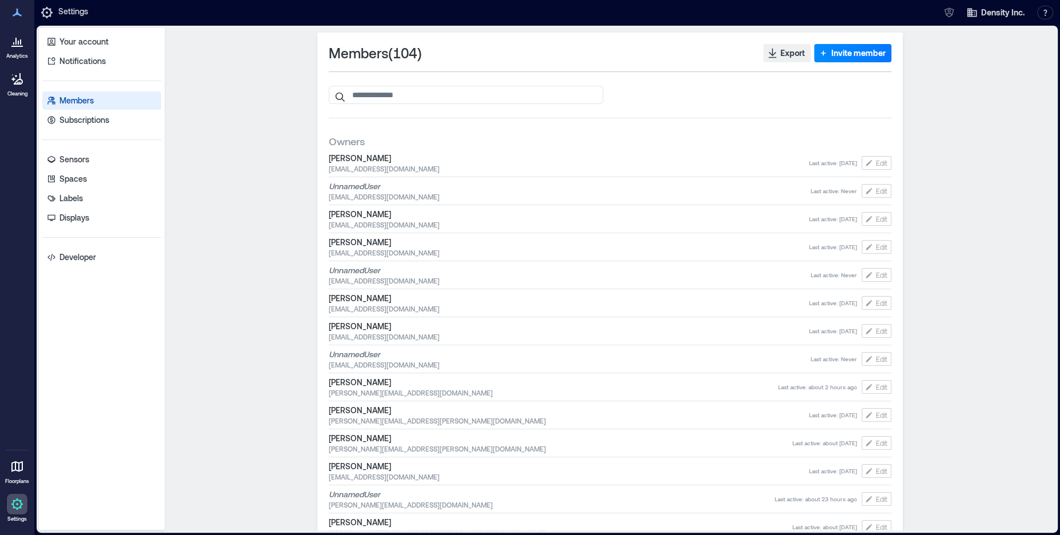 The width and height of the screenshot is (1060, 535). Describe the element at coordinates (102, 198) in the screenshot. I see `a: Labels` at that location.